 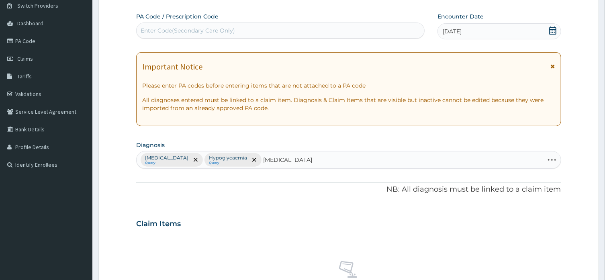 What do you see at coordinates (25, 76) in the screenshot?
I see `span: Tariffs` at bounding box center [25, 76].